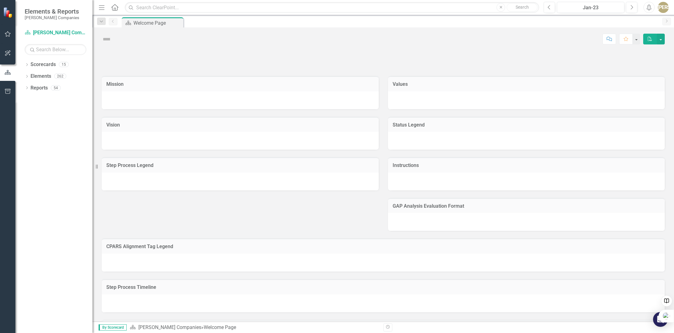 Image resolution: width=674 pixels, height=333 pixels. Describe the element at coordinates (41, 76) in the screenshot. I see `a: Elements` at that location.